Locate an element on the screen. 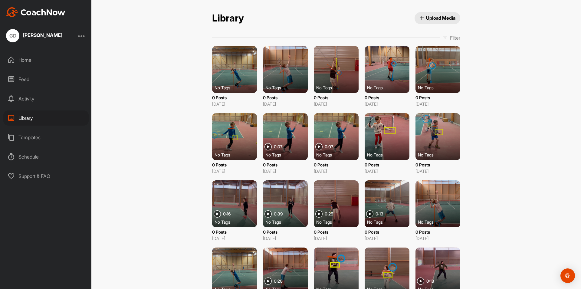 The height and width of the screenshot is (289, 581). div: Library is located at coordinates (46, 118).